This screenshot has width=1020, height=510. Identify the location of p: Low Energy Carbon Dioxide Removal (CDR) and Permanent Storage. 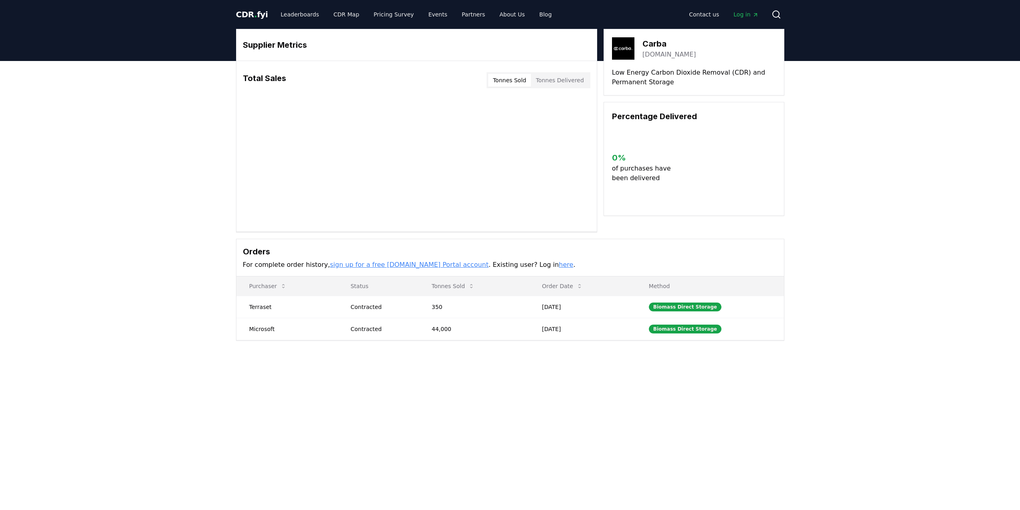
(694, 77).